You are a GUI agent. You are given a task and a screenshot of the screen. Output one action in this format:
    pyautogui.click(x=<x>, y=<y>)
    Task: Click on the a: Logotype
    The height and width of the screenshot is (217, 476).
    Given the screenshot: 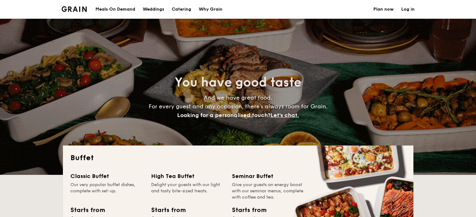 What is the action you would take?
    pyautogui.click(x=74, y=9)
    